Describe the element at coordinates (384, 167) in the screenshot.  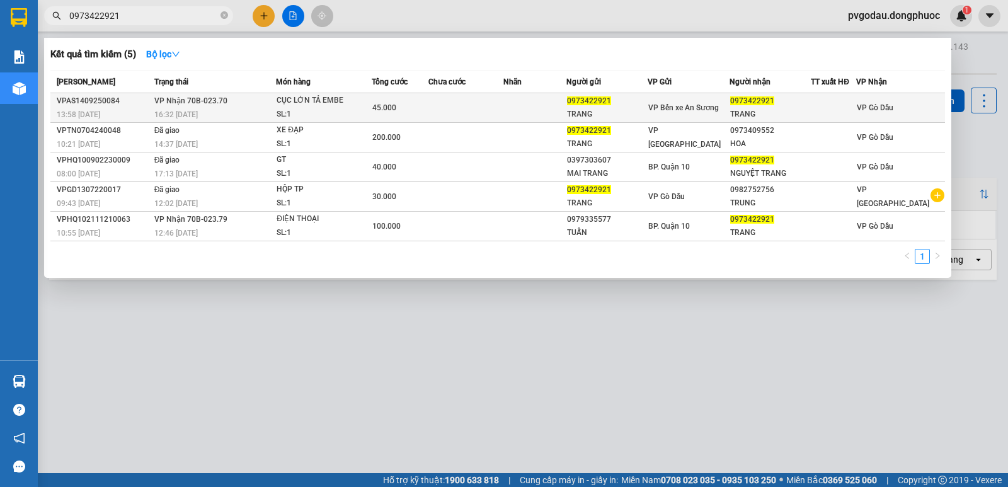
I see `span: 40.000` at that location.